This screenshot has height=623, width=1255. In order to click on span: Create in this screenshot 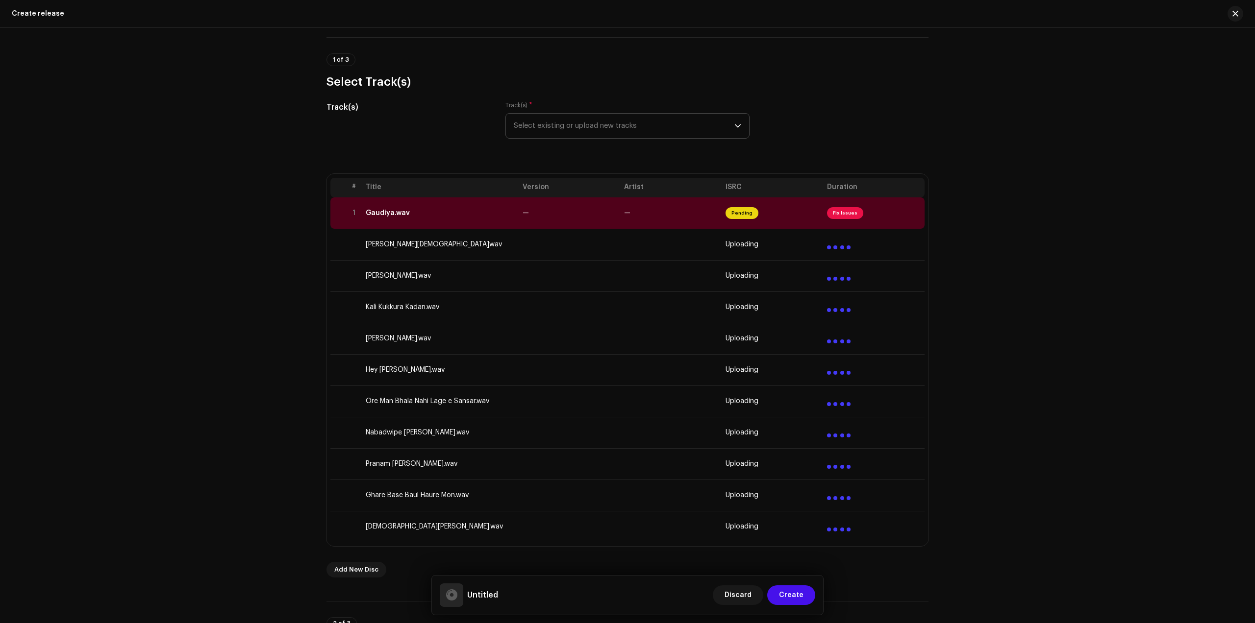, I will do `click(791, 596)`.